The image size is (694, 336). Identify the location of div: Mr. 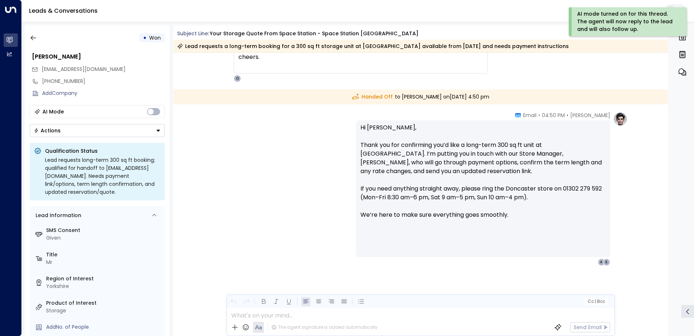
(104, 262).